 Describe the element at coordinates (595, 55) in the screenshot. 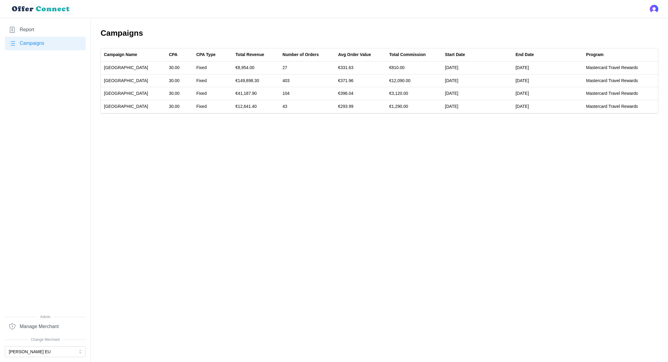

I see `div: Program` at that location.